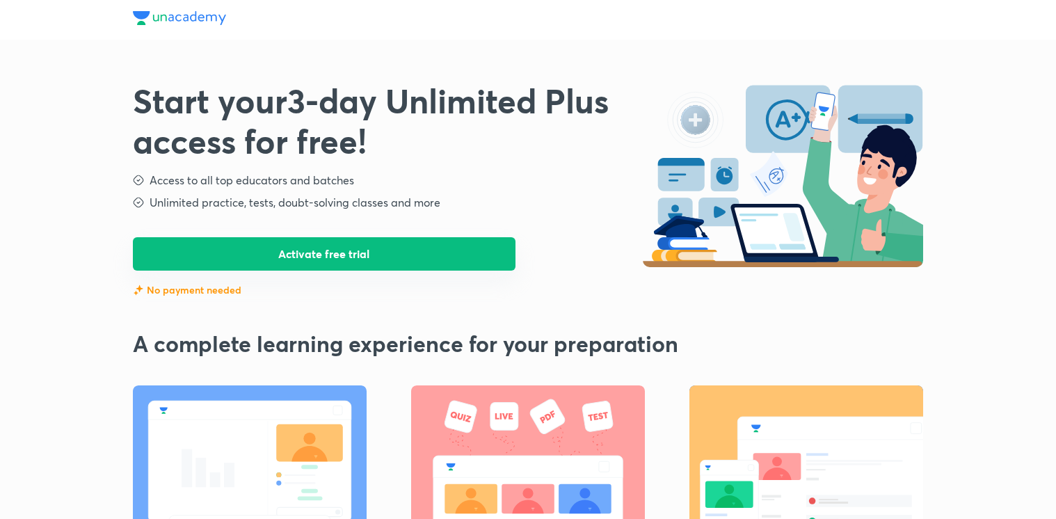 The height and width of the screenshot is (519, 1056). I want to click on img: feature, so click(138, 290).